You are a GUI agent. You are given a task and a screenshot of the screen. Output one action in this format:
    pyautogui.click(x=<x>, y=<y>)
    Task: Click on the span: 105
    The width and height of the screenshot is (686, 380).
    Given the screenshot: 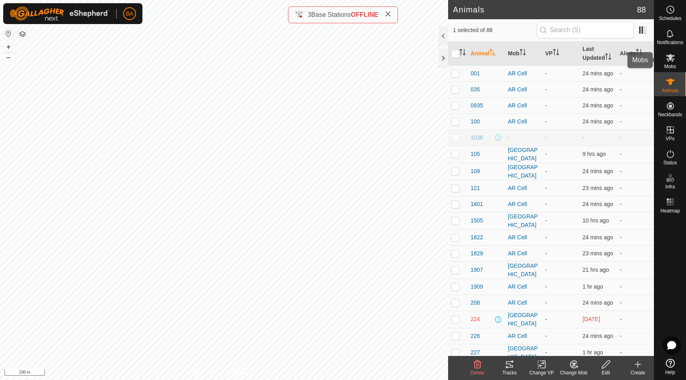 What is the action you would take?
    pyautogui.click(x=475, y=154)
    